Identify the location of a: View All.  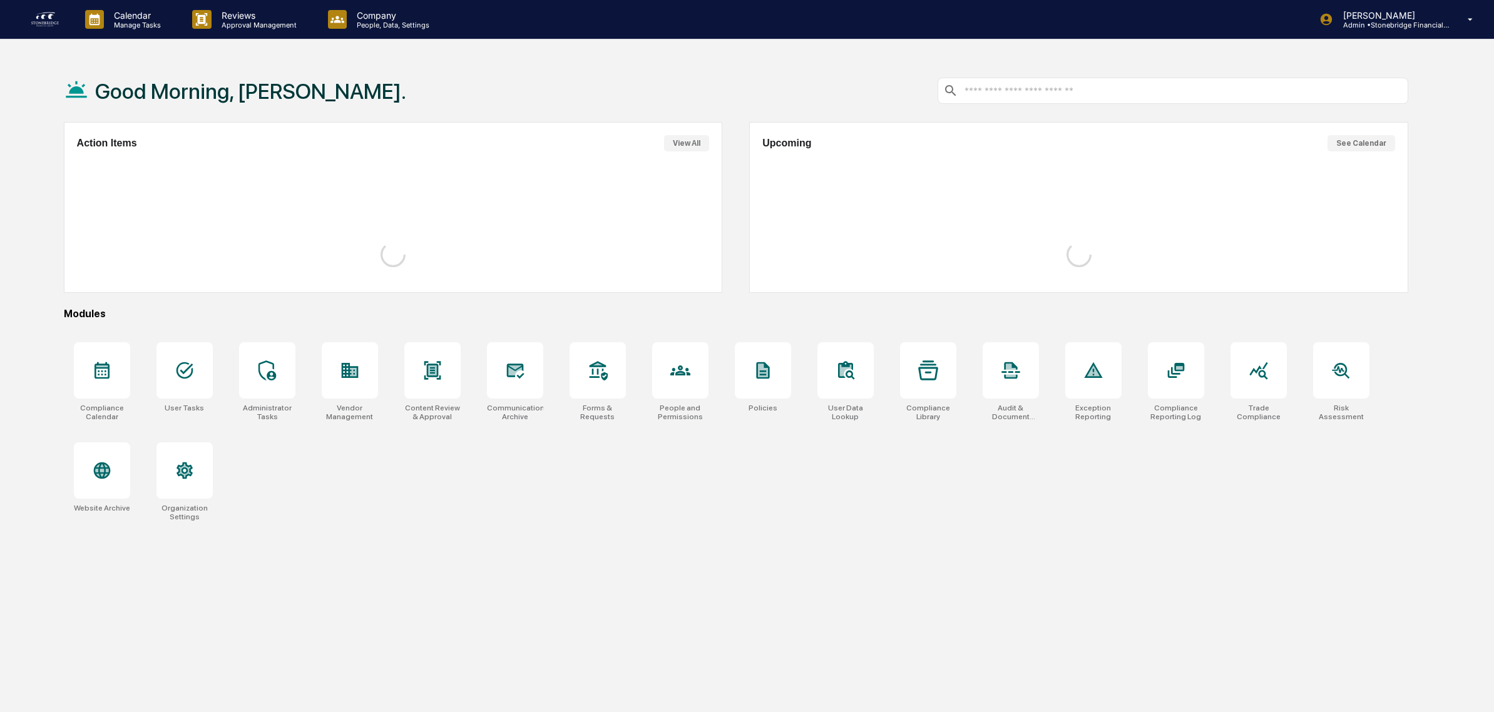
(687, 143).